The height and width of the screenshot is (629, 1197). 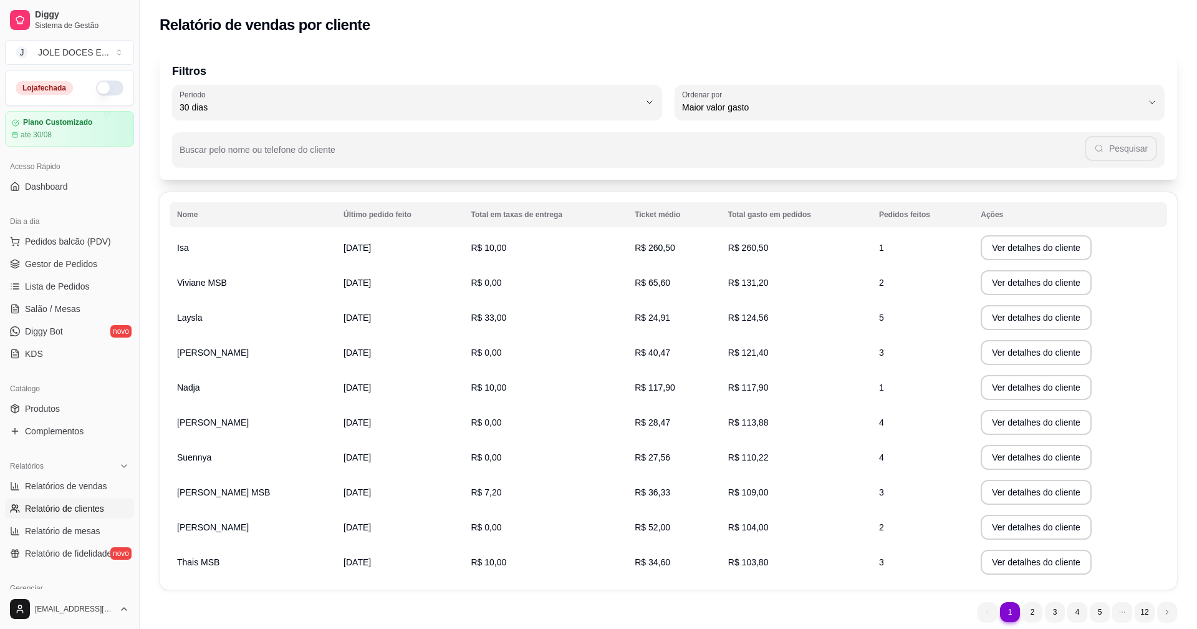 I want to click on a: Plano Customizadoaté 30/08, so click(x=69, y=128).